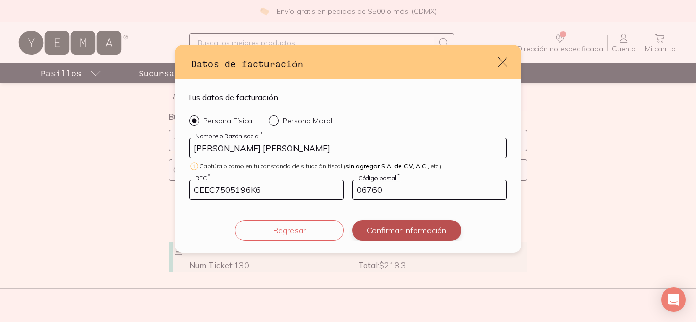  What do you see at coordinates (229, 135) in the screenshot?
I see `label: Nombre o Razón social` at bounding box center [229, 135].